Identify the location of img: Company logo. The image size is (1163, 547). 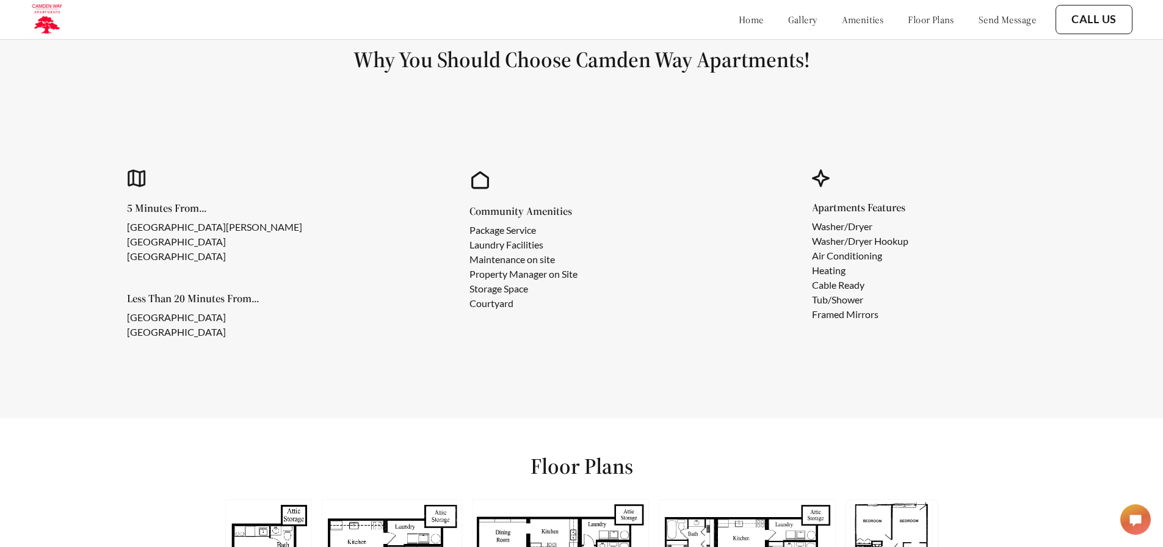
(46, 20).